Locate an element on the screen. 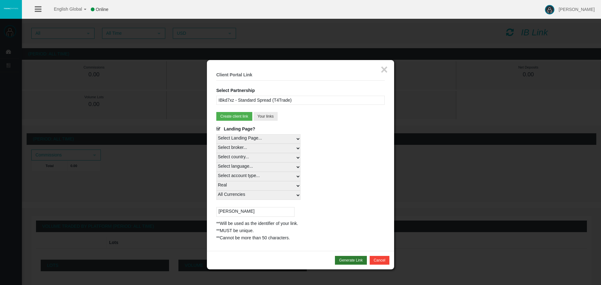 Image resolution: width=601 pixels, height=285 pixels. input: ShortCode for your link(Optional) is located at coordinates (255, 212).